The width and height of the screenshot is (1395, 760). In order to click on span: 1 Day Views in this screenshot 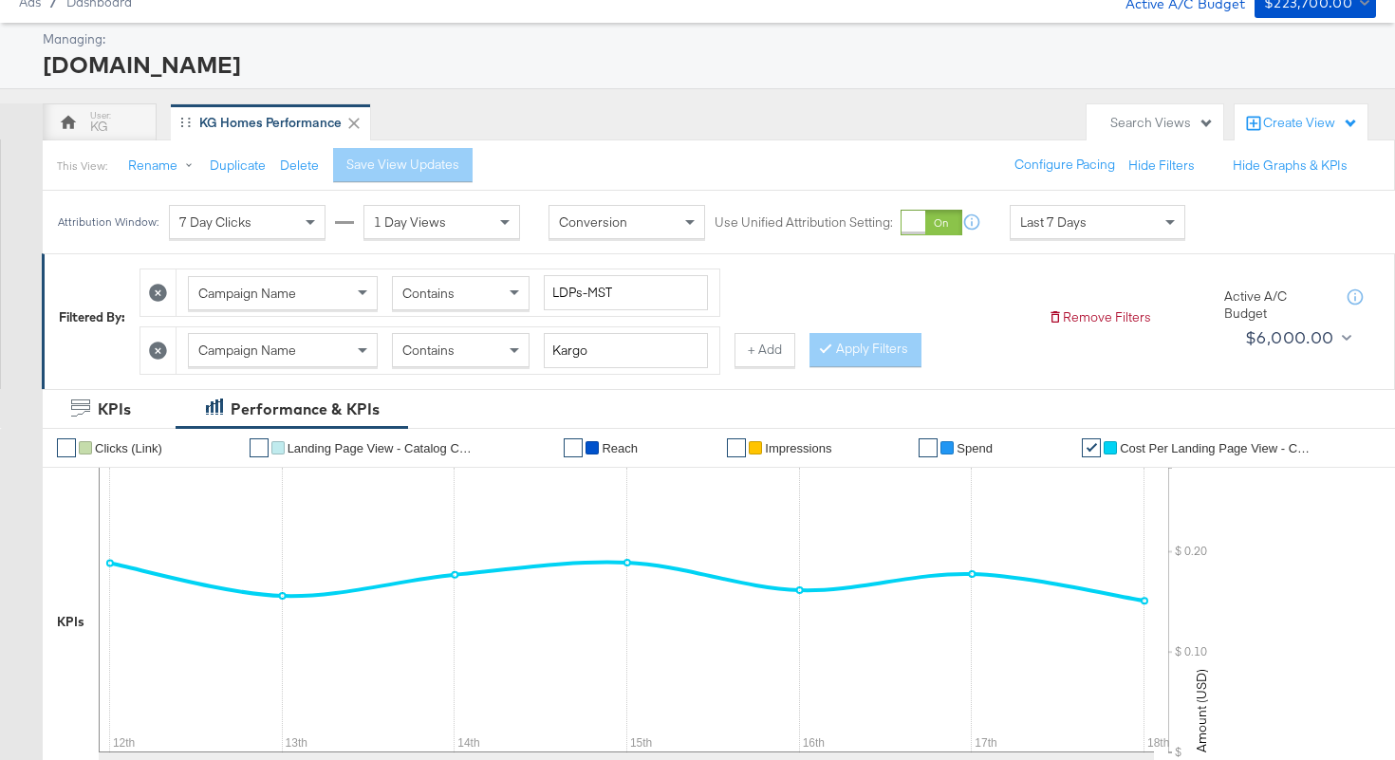, I will do `click(410, 222)`.